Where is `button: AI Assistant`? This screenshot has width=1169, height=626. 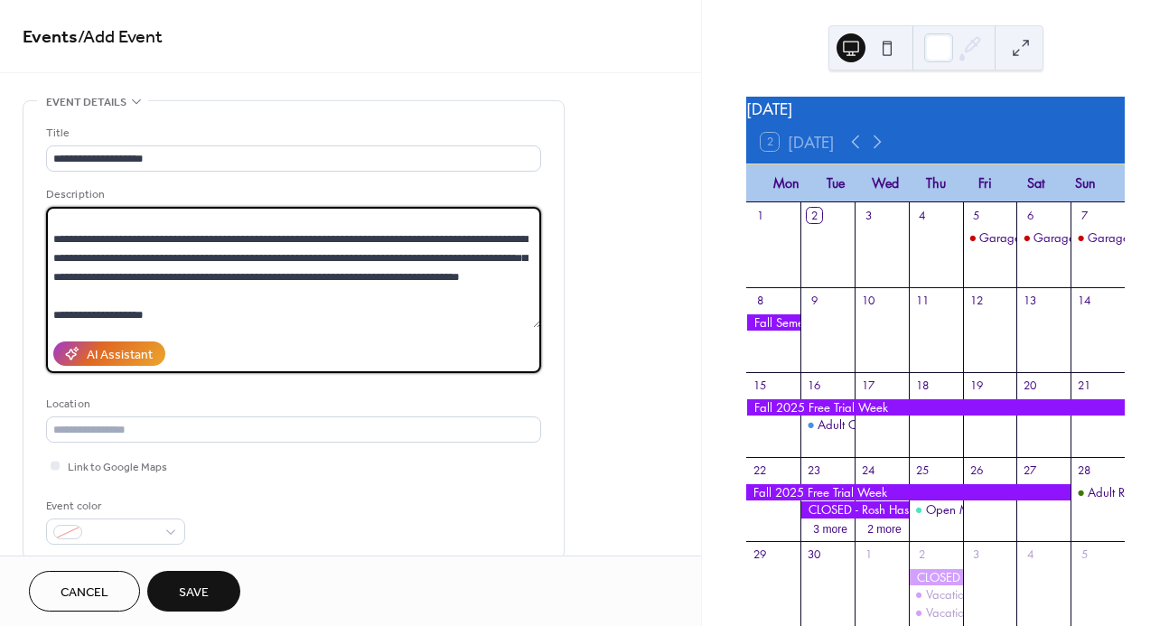
button: AI Assistant is located at coordinates (109, 353).